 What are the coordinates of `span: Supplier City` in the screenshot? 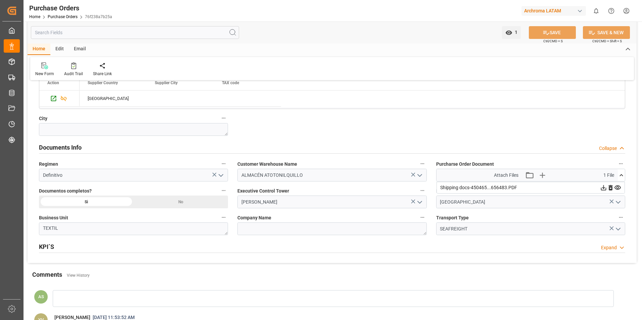 It's located at (166, 83).